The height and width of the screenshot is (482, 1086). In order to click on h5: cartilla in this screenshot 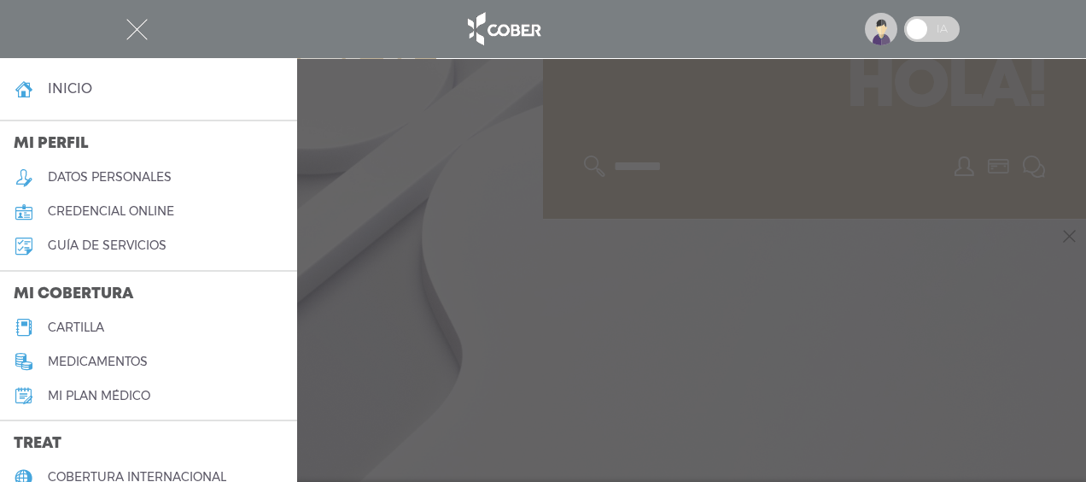, I will do `click(76, 327)`.